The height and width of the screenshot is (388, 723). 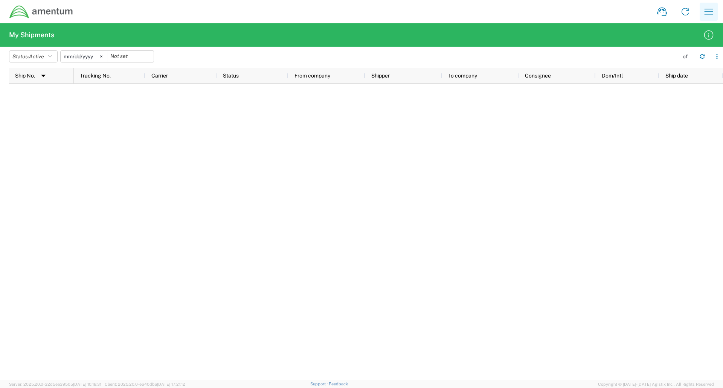 What do you see at coordinates (41, 12) in the screenshot?
I see `img: dyncorp` at bounding box center [41, 12].